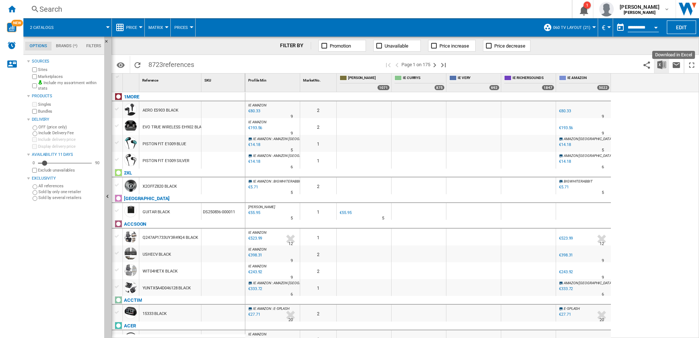 The height and width of the screenshot is (338, 699). Describe the element at coordinates (452, 46) in the screenshot. I see `button: Price increase` at that location.